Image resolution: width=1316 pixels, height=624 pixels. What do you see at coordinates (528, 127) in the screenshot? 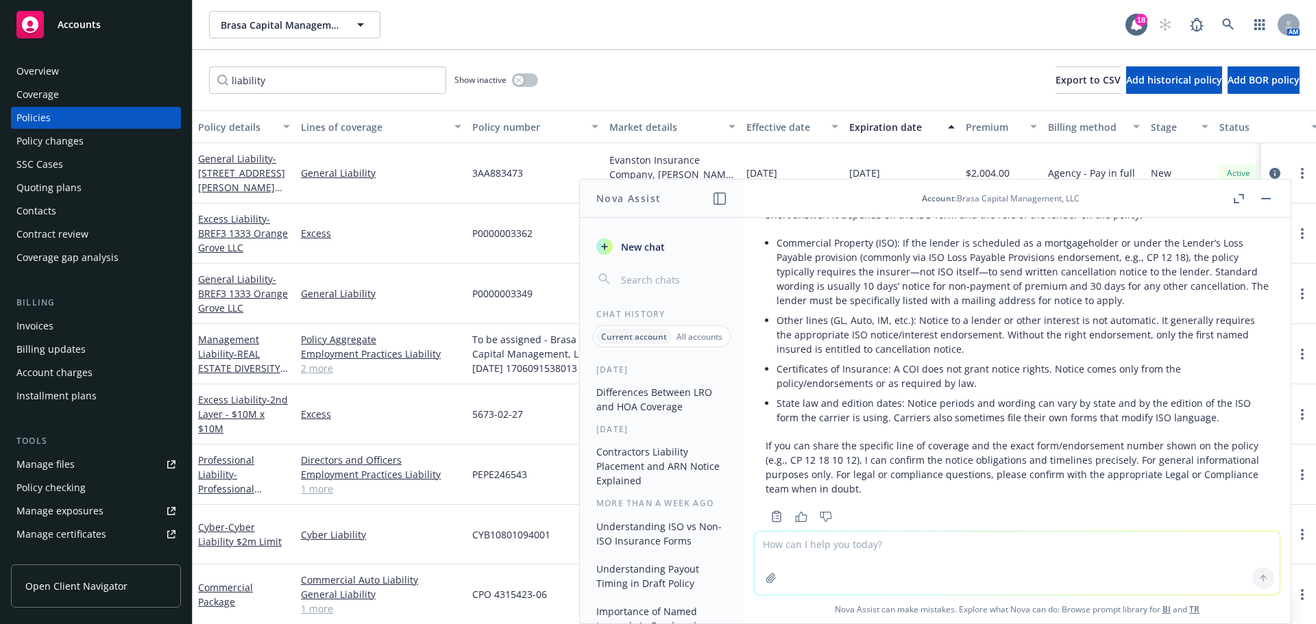
I see `div: Policy number` at bounding box center [528, 127].